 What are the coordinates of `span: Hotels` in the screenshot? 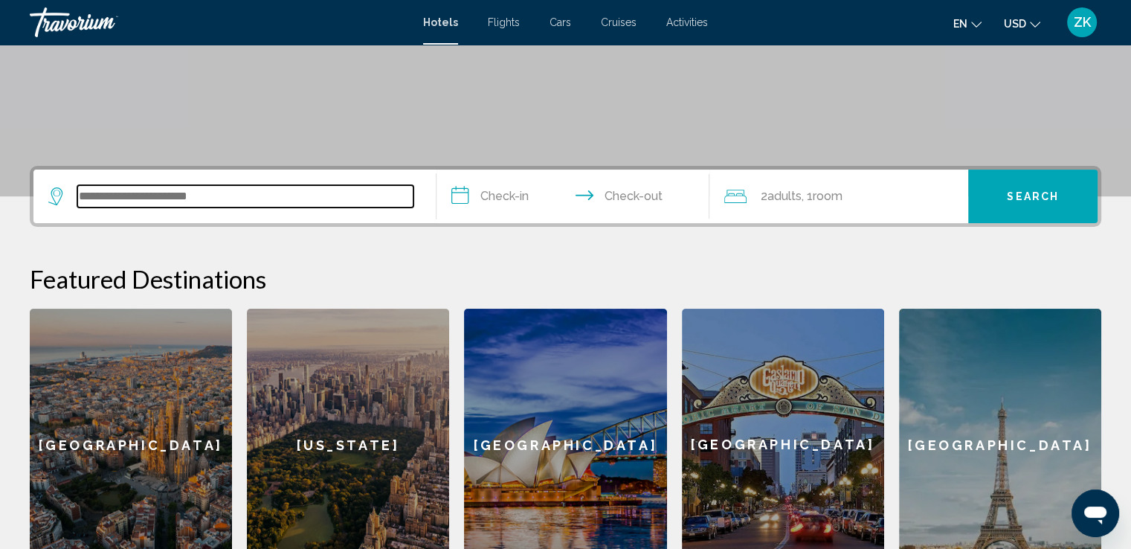 It's located at (440, 22).